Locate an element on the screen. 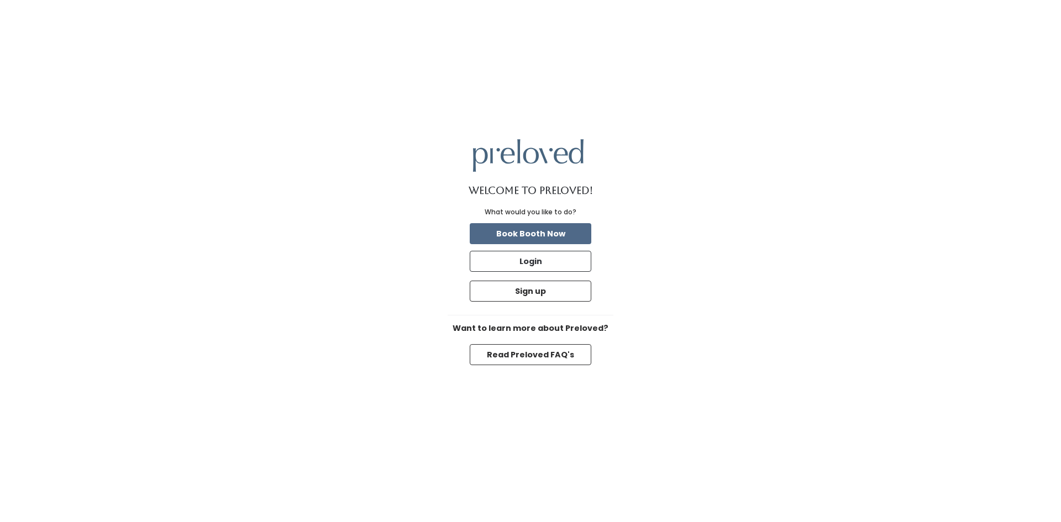 This screenshot has height=522, width=1061. img: preloved logo is located at coordinates (528, 155).